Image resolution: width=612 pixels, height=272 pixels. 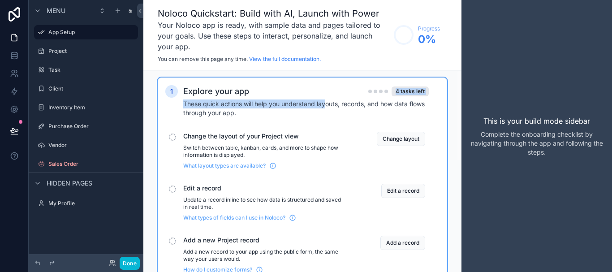 What do you see at coordinates (92, 145) in the screenshot?
I see `label: Vendor` at bounding box center [92, 145].